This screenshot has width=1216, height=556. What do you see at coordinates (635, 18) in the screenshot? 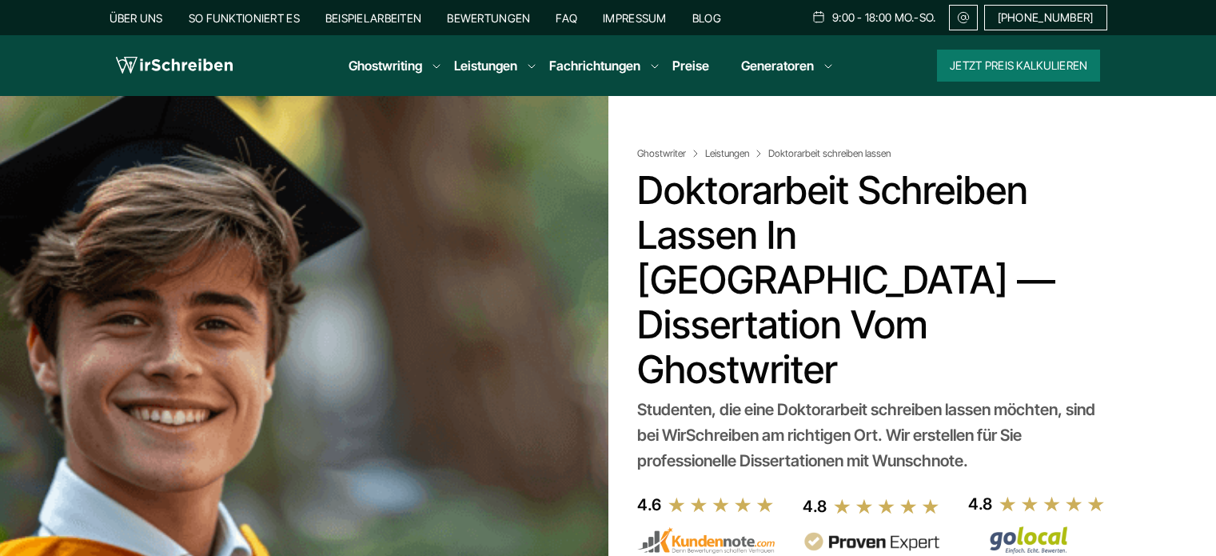
I see `a: Impressum` at bounding box center [635, 18].